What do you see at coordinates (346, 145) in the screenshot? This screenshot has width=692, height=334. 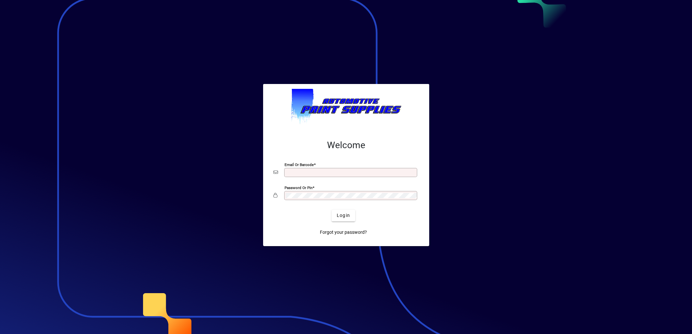 I see `h2: Welcome` at bounding box center [346, 145].